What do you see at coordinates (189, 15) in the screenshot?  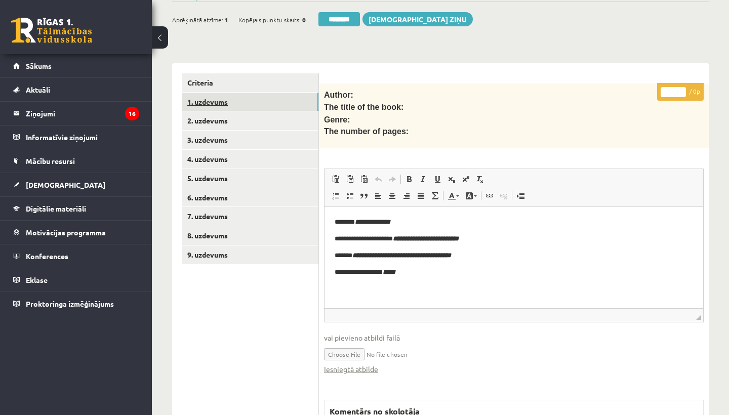 I see `body: Rich Text Editor, wiswyg-editor-47024773671780-1757851460-81` at bounding box center [189, 15].